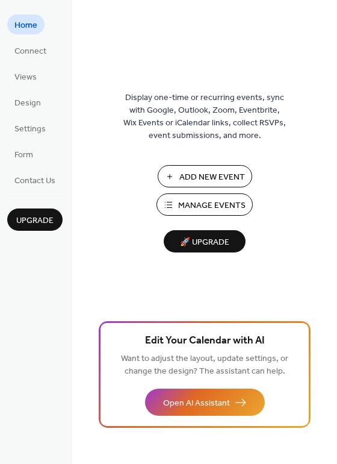 This screenshot has height=464, width=337. Describe the element at coordinates (30, 51) in the screenshot. I see `span: Connect` at that location.